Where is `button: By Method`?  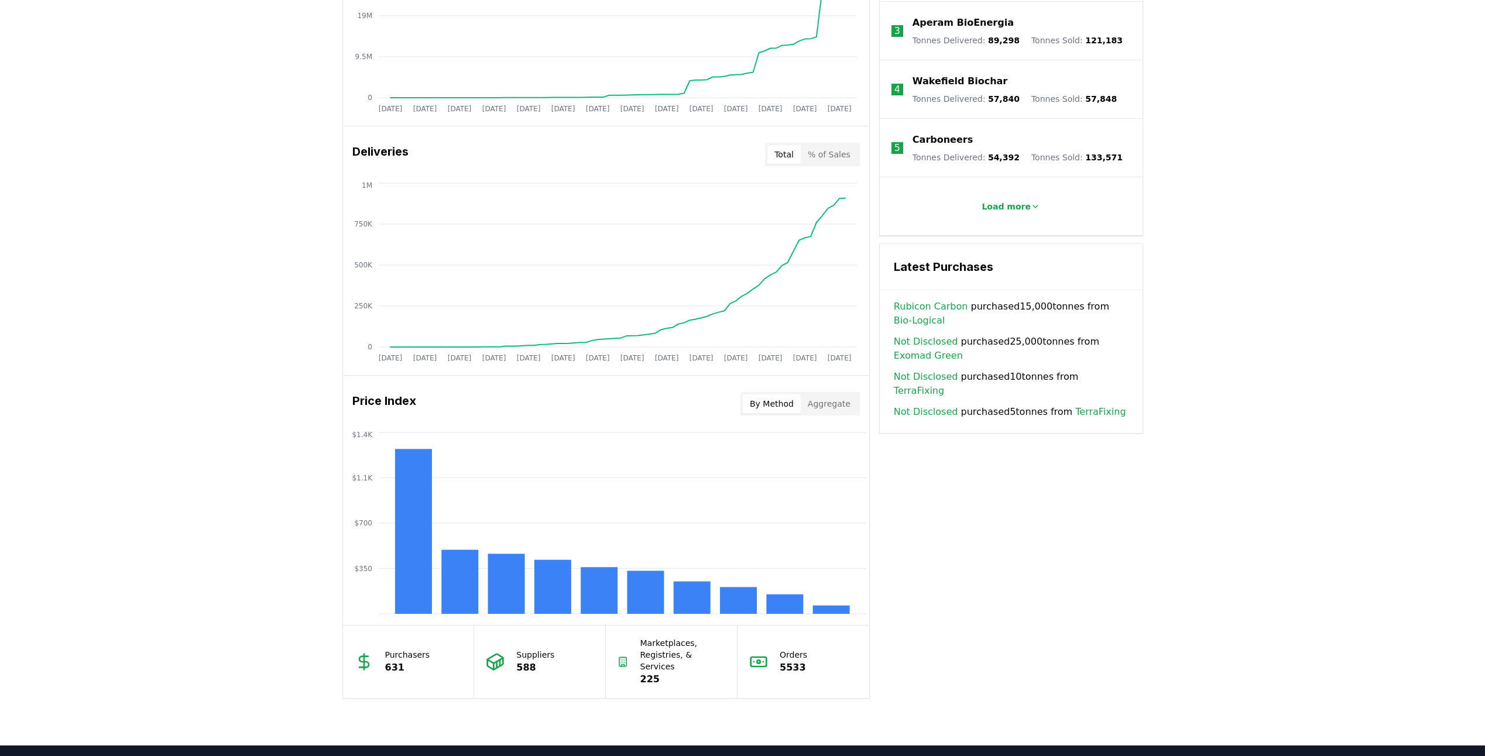
button: By Method is located at coordinates (771, 404).